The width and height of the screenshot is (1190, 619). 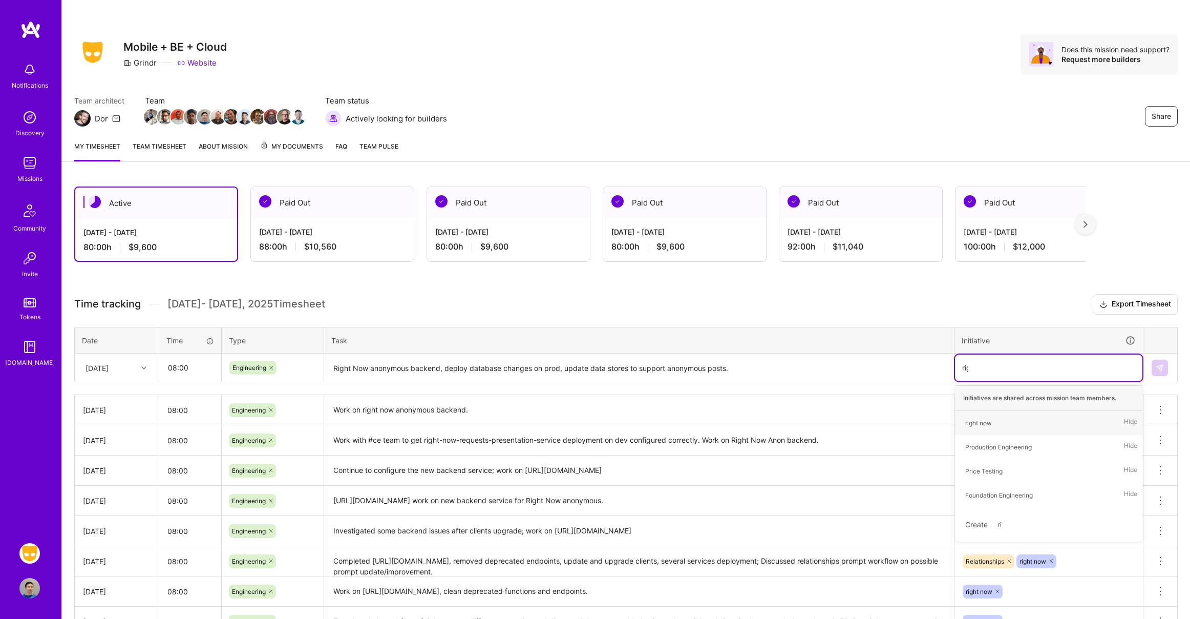 What do you see at coordinates (1115, 59) in the screenshot?
I see `div: Request more builders` at bounding box center [1115, 59].